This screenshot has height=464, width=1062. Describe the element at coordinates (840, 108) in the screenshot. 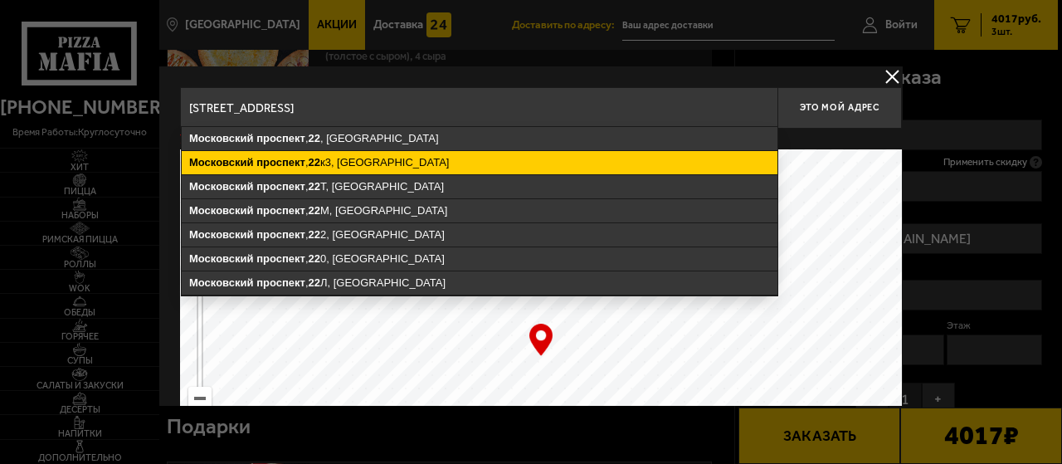

I see `button: Это мой адрес` at that location.